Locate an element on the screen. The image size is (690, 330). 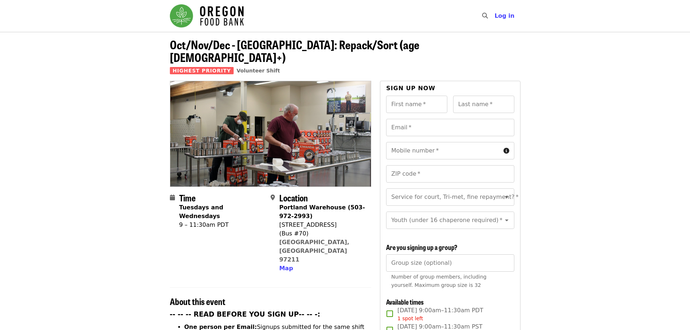
input: [object Object] is located at coordinates (450, 263).